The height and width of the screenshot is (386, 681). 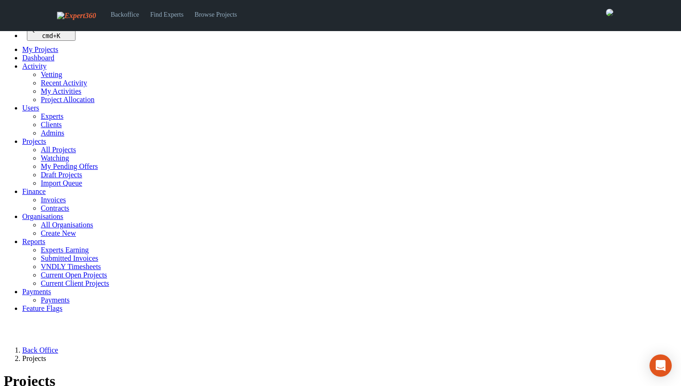 What do you see at coordinates (610, 13) in the screenshot?
I see `img: 0421c9a1-ac87-4857-a63f-b59ed7722763-normal.jpeg` at bounding box center [610, 13].